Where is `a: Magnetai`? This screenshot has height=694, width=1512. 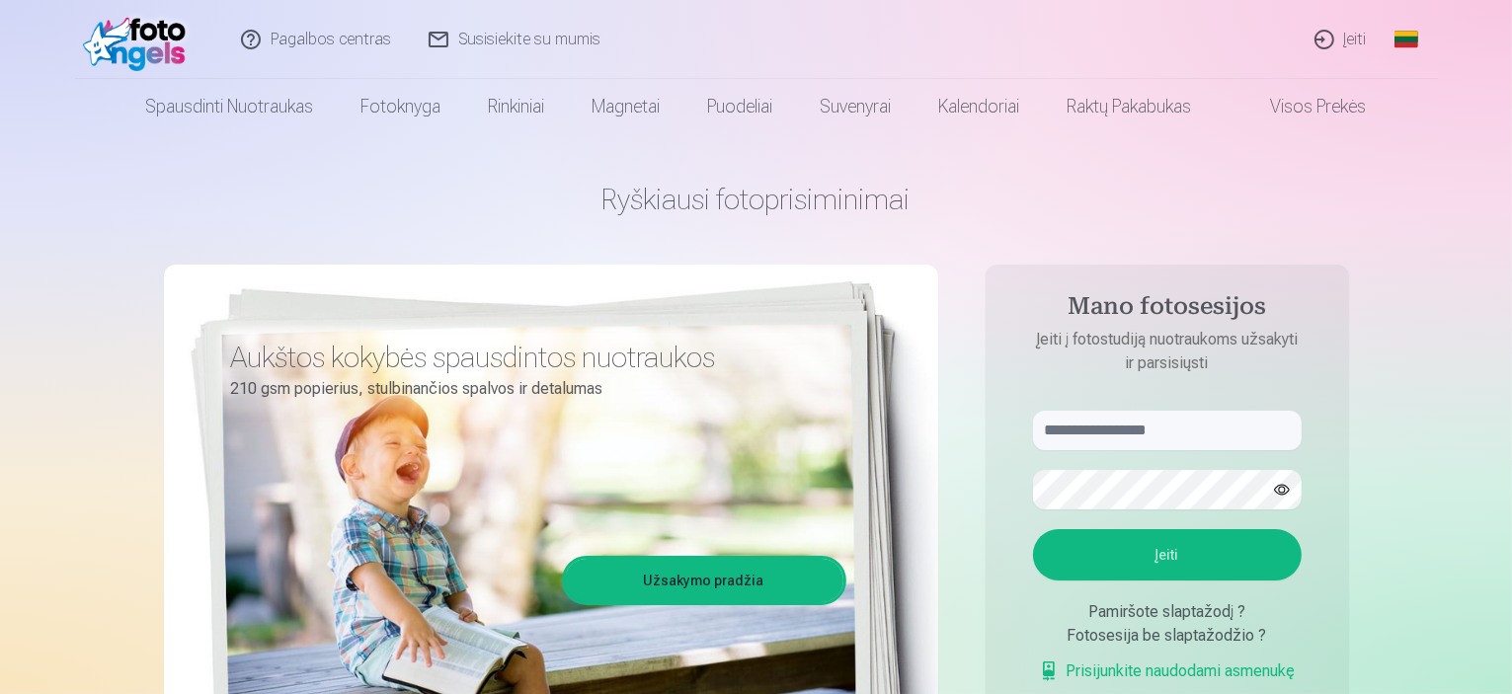 a: Magnetai is located at coordinates (626, 107).